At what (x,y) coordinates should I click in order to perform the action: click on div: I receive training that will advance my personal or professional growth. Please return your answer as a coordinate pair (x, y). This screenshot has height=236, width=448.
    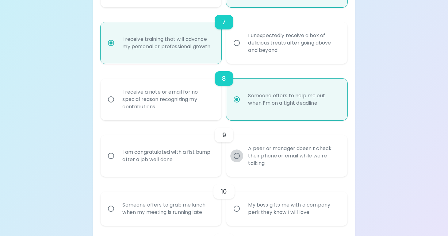
    Looking at the image, I should click on (168, 43).